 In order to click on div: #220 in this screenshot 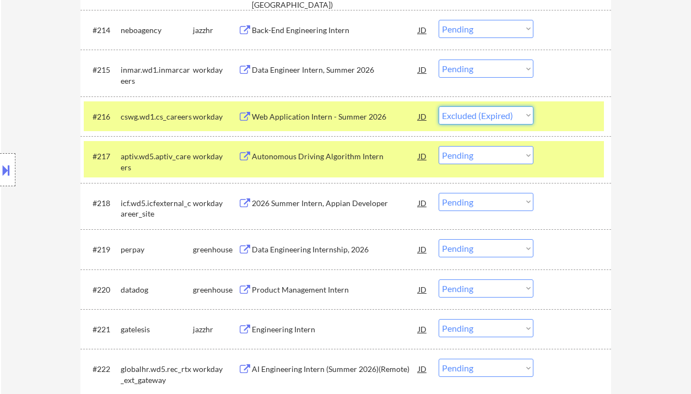, I will do `click(102, 290)`.